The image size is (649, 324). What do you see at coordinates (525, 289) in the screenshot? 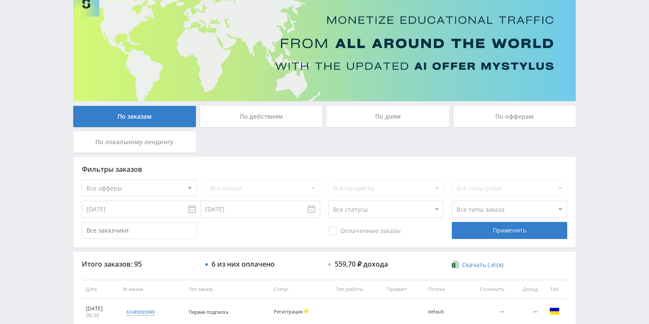
I see `th: Доход` at bounding box center [525, 289].